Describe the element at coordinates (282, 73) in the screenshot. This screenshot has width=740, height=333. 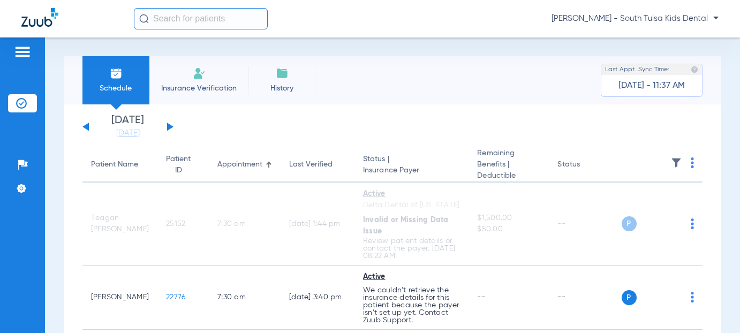
I see `img: History` at that location.